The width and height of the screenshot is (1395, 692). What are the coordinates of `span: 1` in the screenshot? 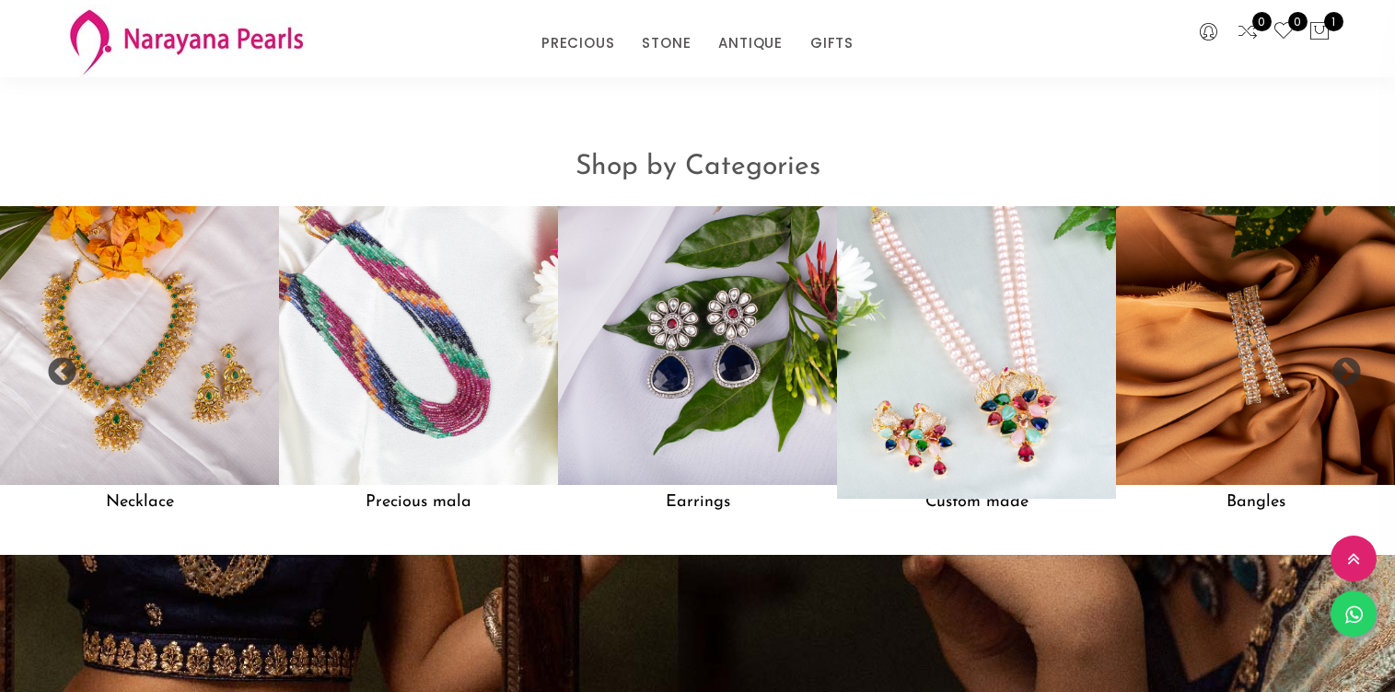 It's located at (1333, 21).